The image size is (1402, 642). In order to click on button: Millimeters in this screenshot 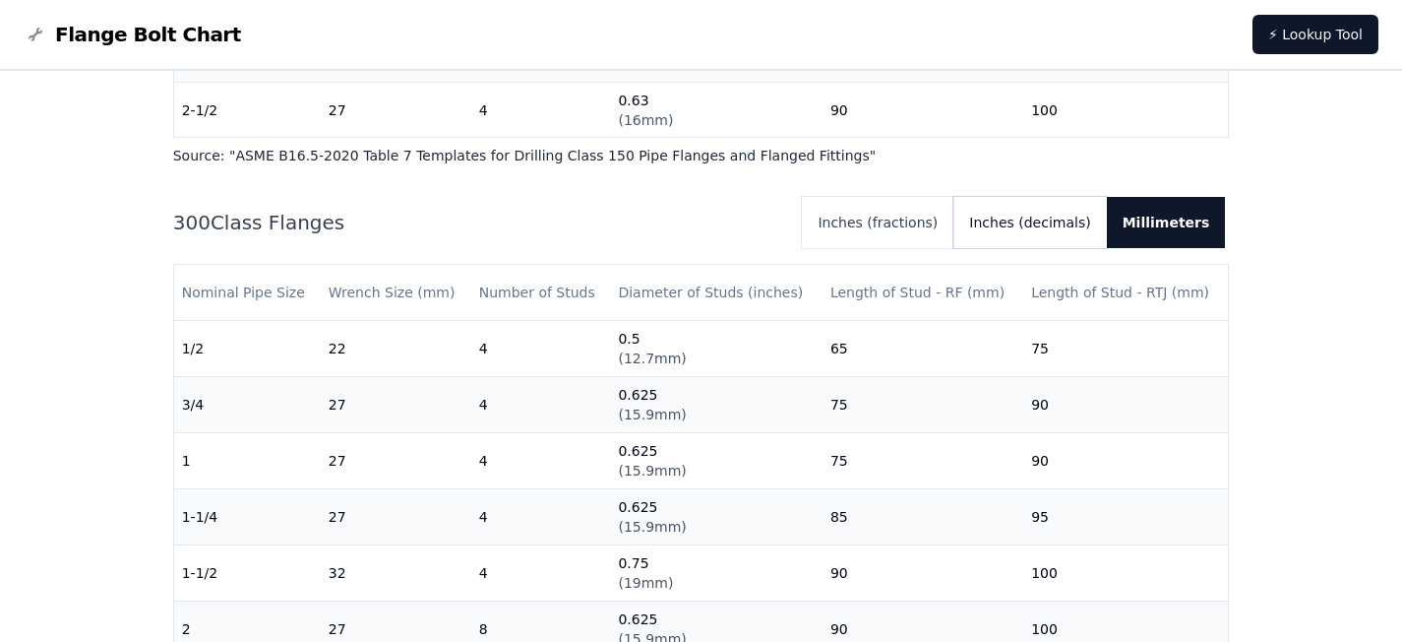, I will do `click(1166, 222)`.